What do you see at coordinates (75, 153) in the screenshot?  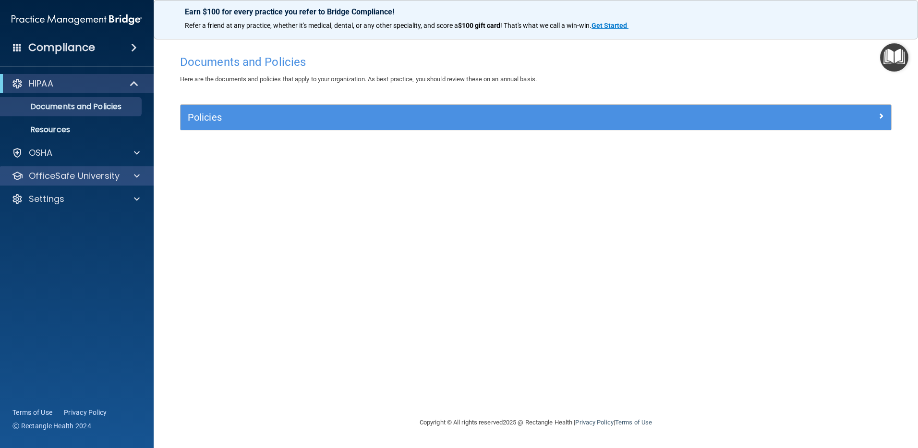 I see `a: OSHA` at bounding box center [75, 153].